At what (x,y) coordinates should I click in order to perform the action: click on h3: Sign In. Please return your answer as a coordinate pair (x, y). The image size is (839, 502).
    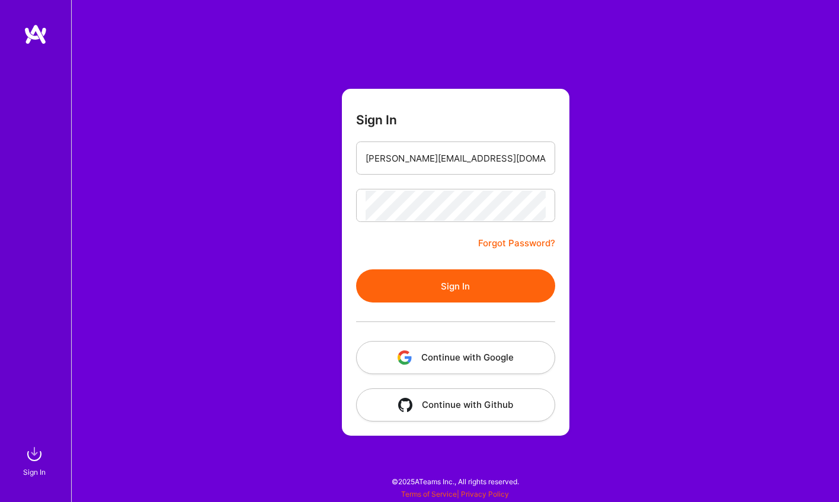
    Looking at the image, I should click on (376, 120).